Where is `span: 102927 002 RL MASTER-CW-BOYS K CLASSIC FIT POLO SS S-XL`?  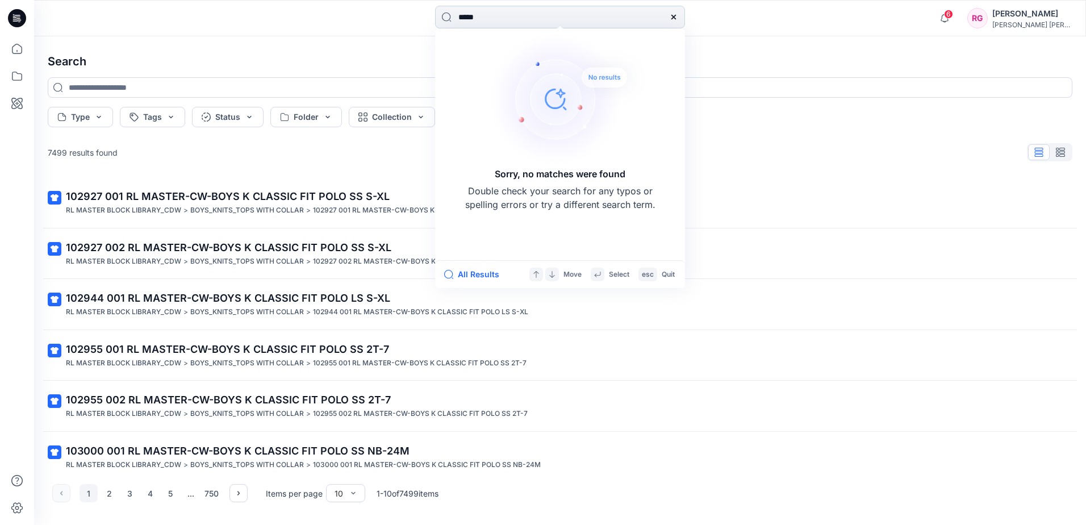 span: 102927 002 RL MASTER-CW-BOYS K CLASSIC FIT POLO SS S-XL is located at coordinates (228, 247).